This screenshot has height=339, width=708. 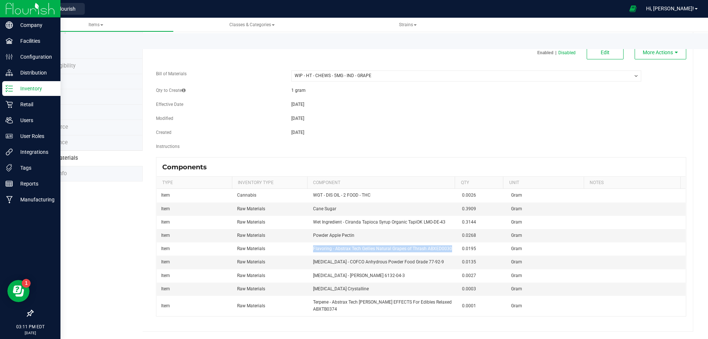 I want to click on p: Retail, so click(x=35, y=104).